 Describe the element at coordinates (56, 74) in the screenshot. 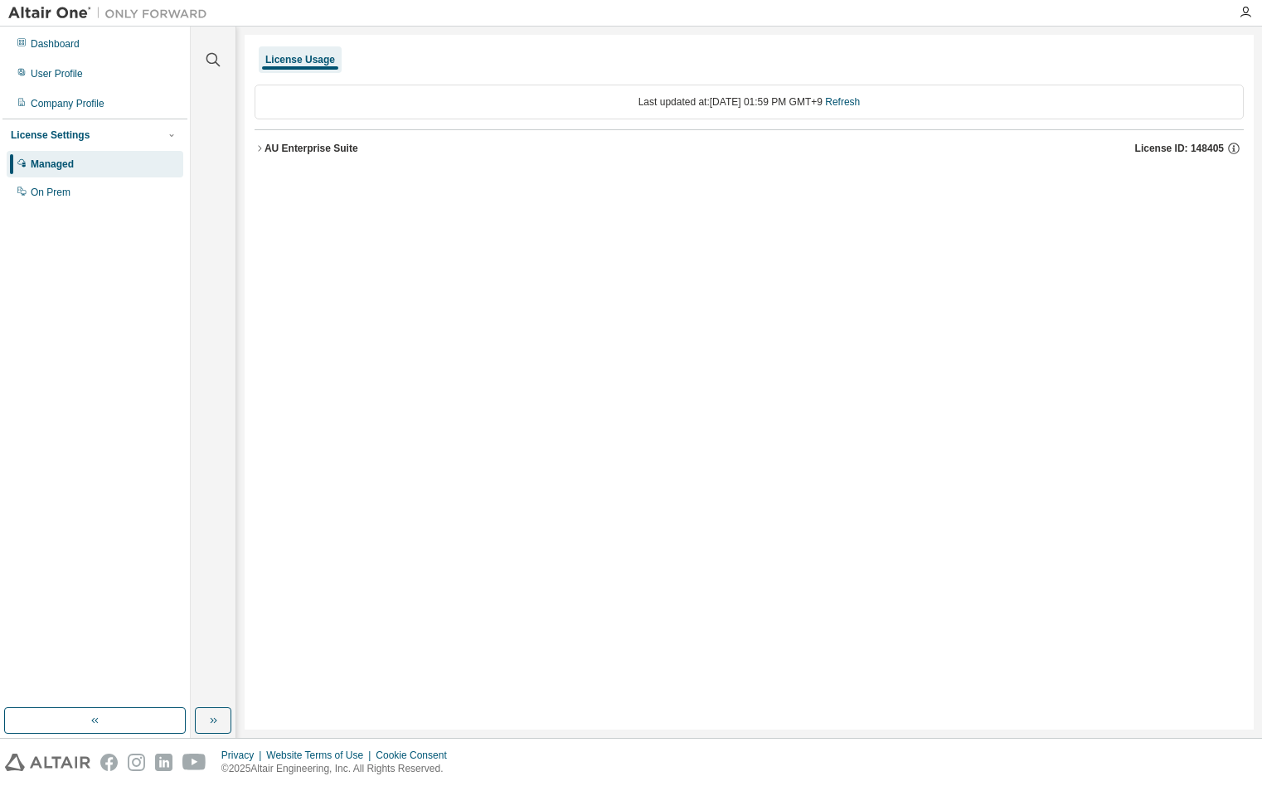

I see `div: User Profile` at that location.